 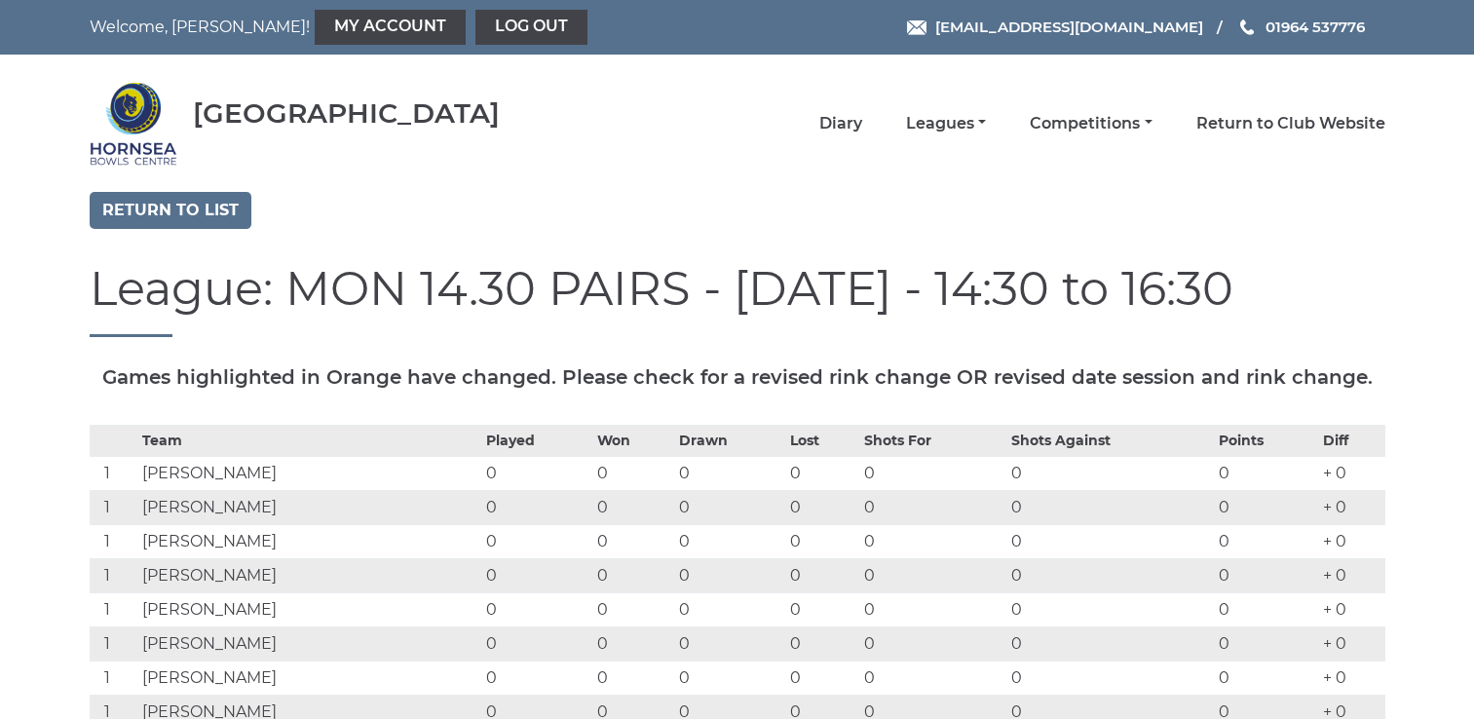 What do you see at coordinates (633, 440) in the screenshot?
I see `th: Won` at bounding box center [633, 440].